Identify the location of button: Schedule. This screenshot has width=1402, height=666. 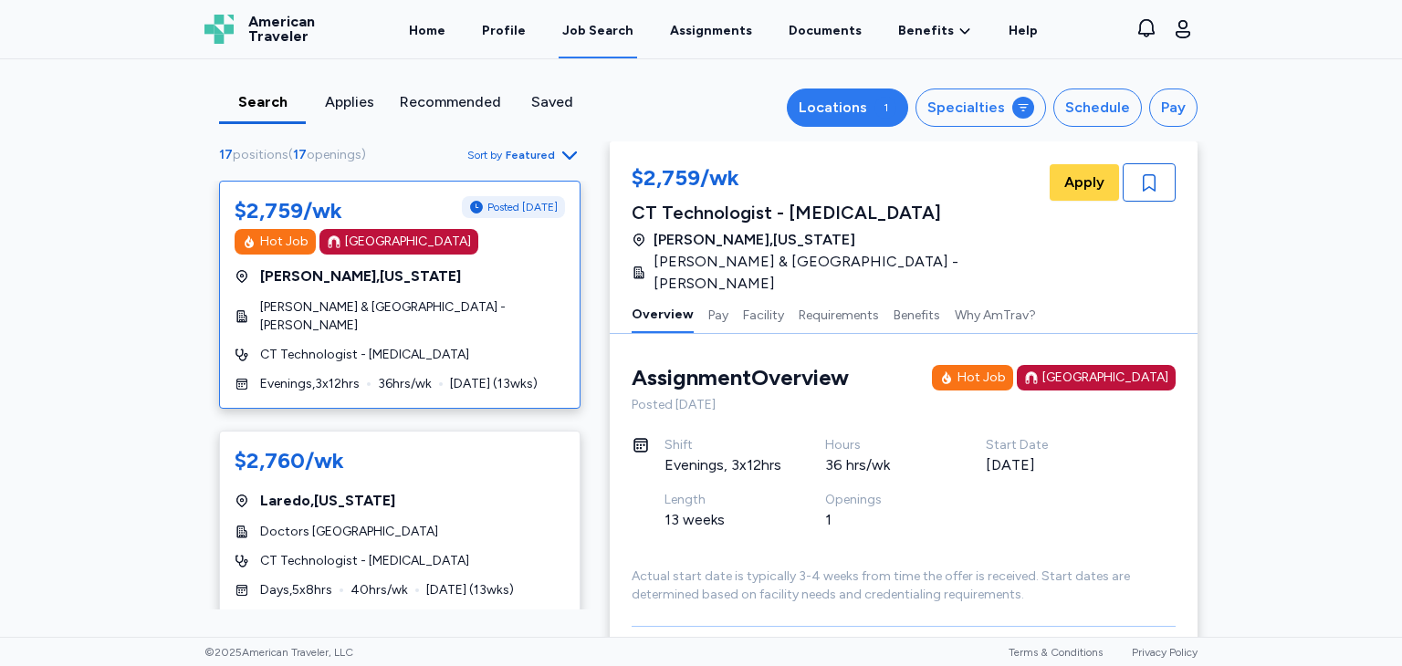
(1097, 108).